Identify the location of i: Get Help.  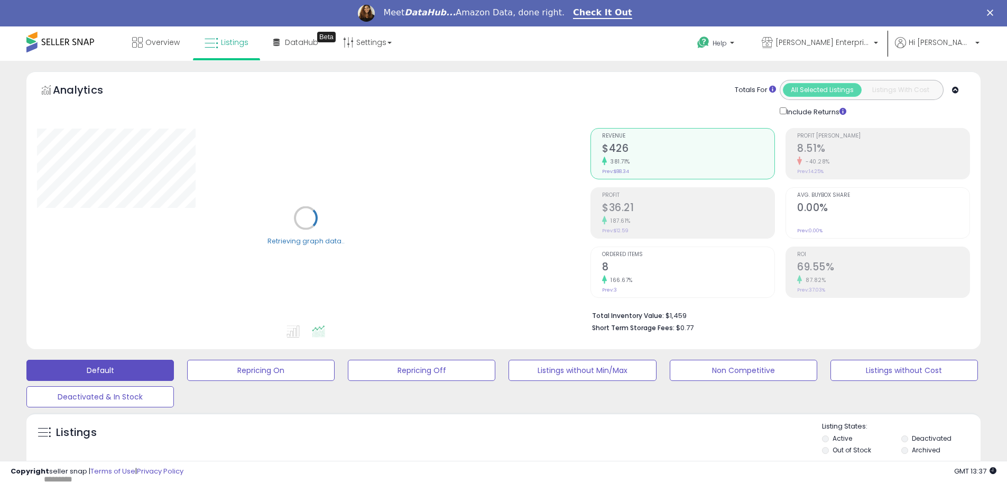
(703, 42).